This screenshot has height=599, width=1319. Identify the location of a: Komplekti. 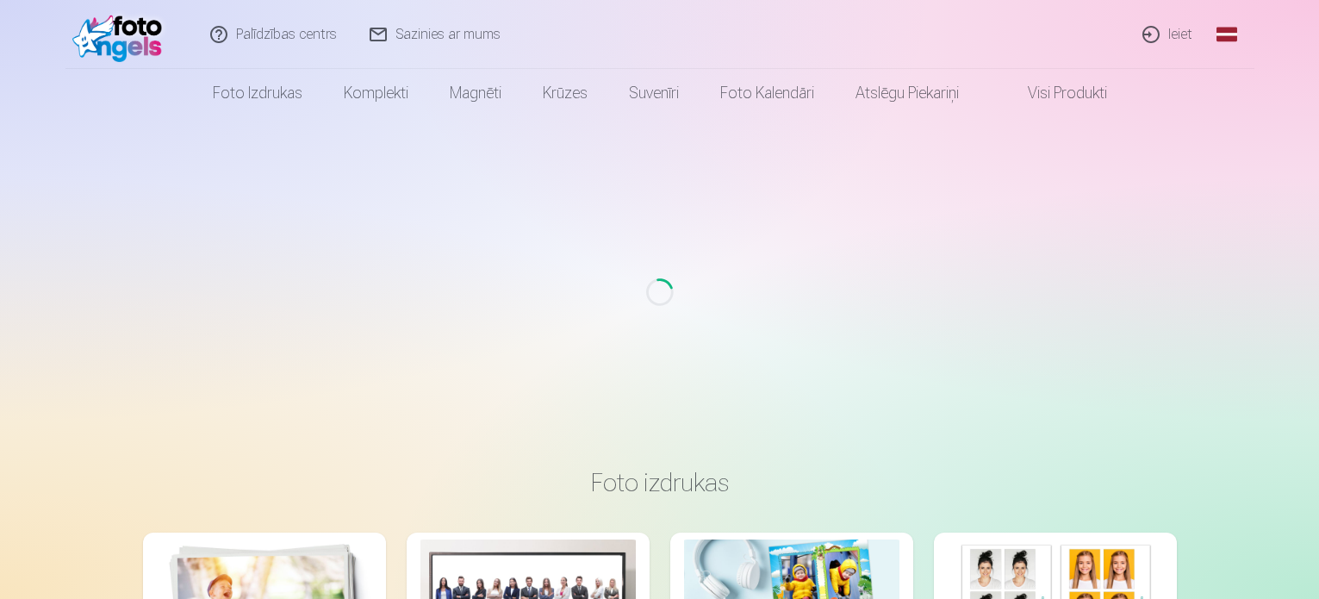
(376, 93).